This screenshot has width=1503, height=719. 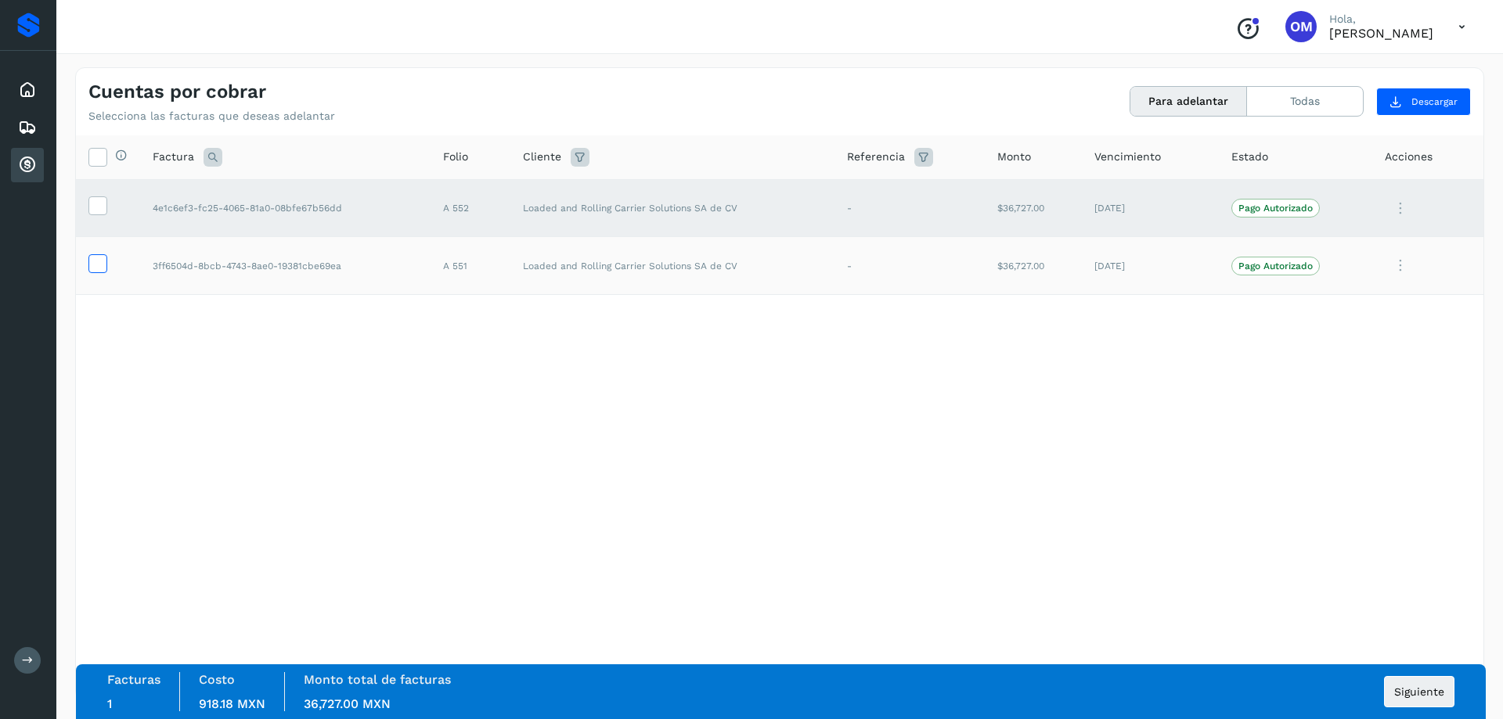 I want to click on td: A 552, so click(x=470, y=208).